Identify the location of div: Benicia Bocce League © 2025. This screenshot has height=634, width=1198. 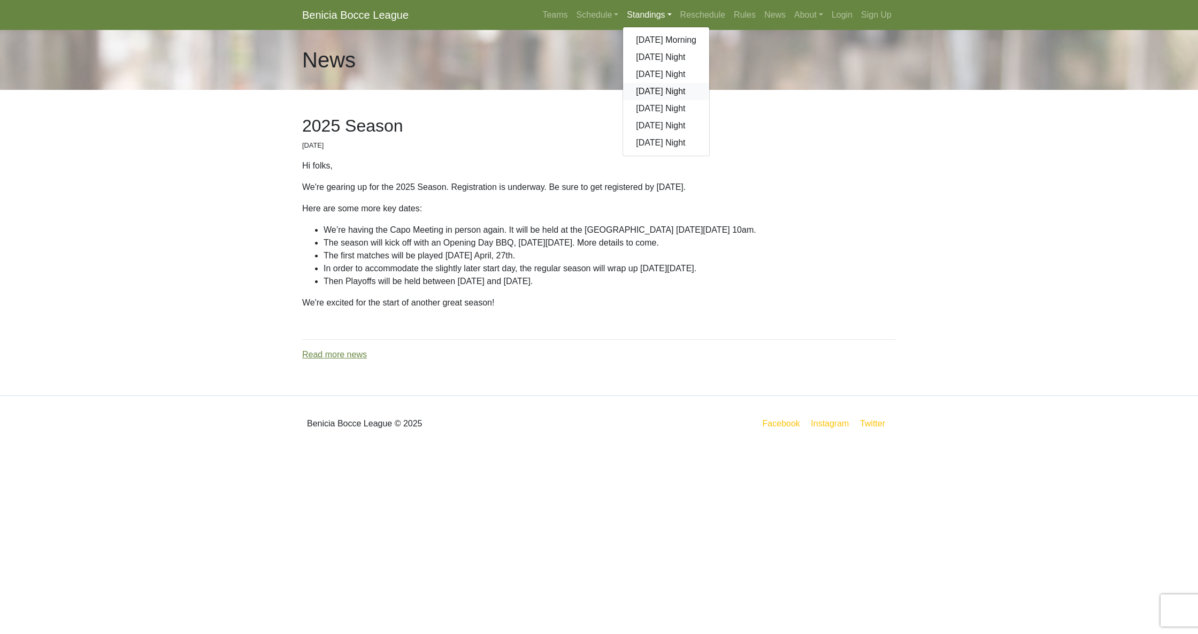
(447, 424).